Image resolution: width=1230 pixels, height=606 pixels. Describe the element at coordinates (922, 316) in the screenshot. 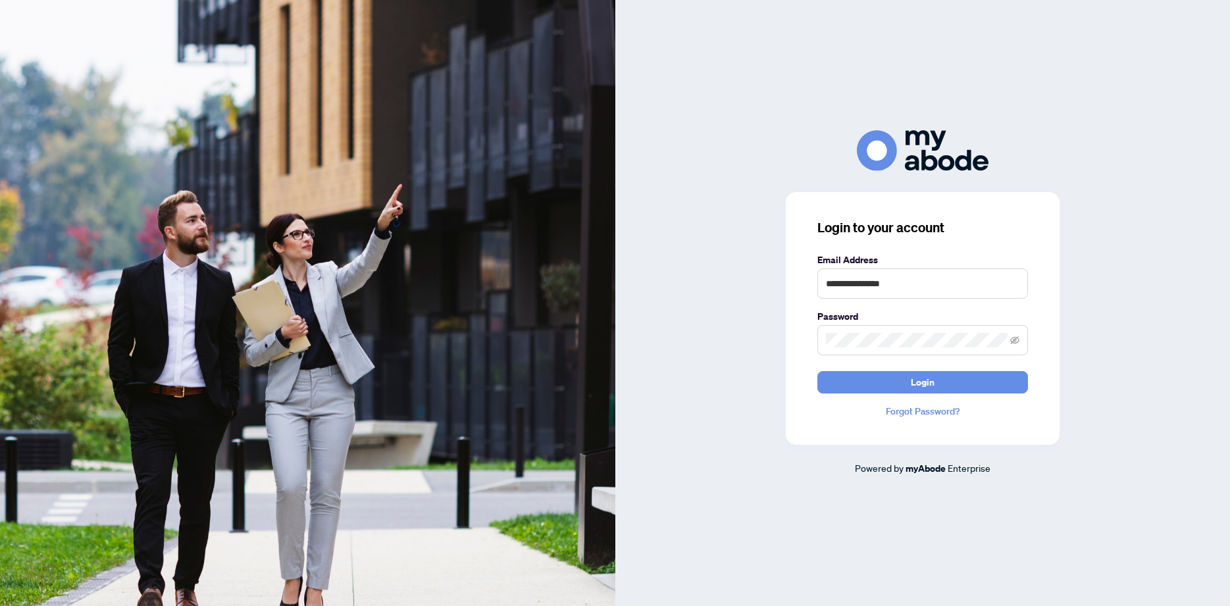

I see `label: Password` at that location.